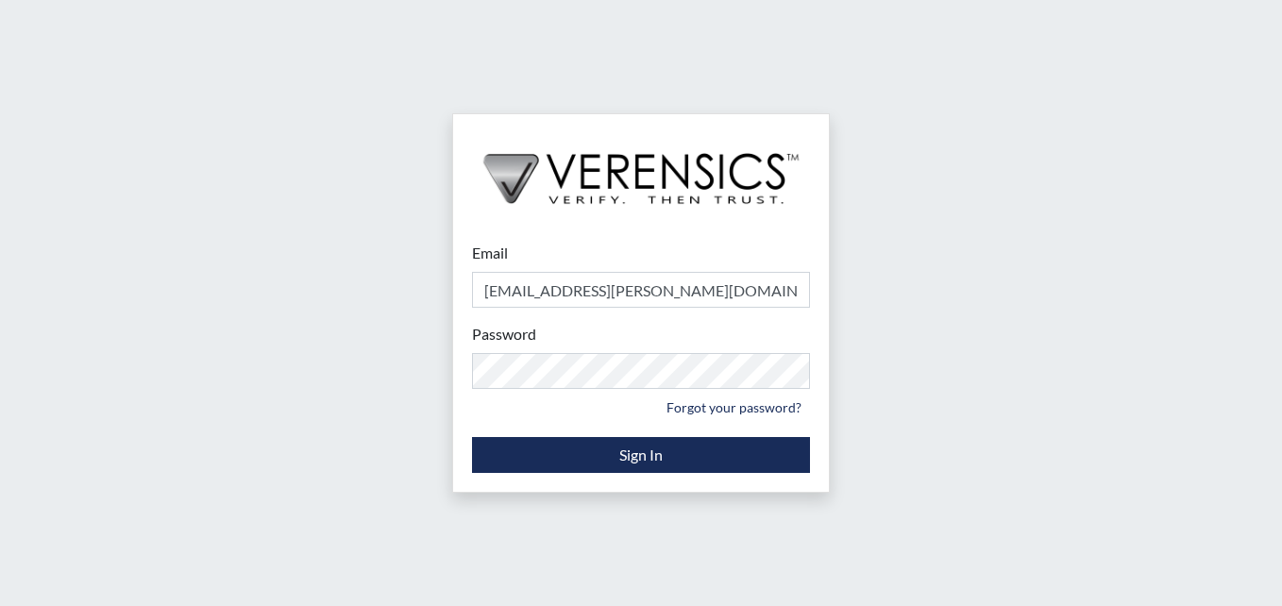 The width and height of the screenshot is (1282, 606). I want to click on label: Email, so click(490, 253).